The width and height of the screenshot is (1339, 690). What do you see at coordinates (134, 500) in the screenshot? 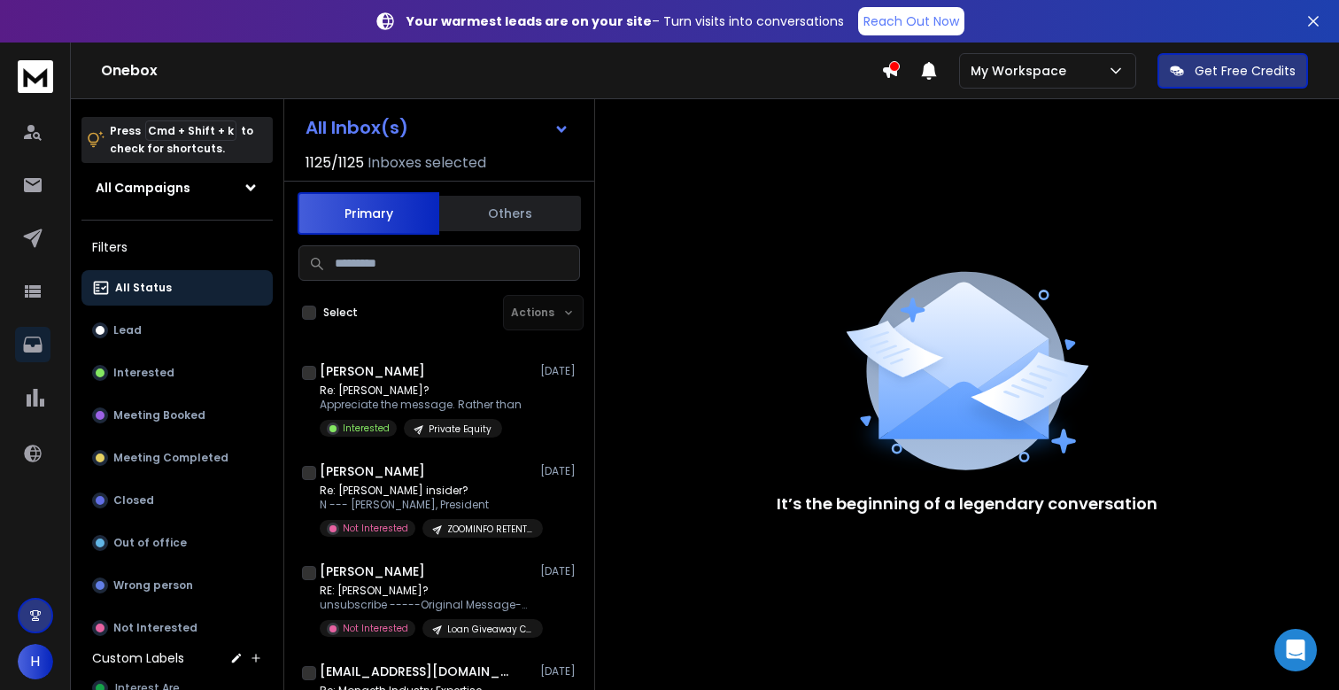
I see `p: Closed` at bounding box center [134, 500].